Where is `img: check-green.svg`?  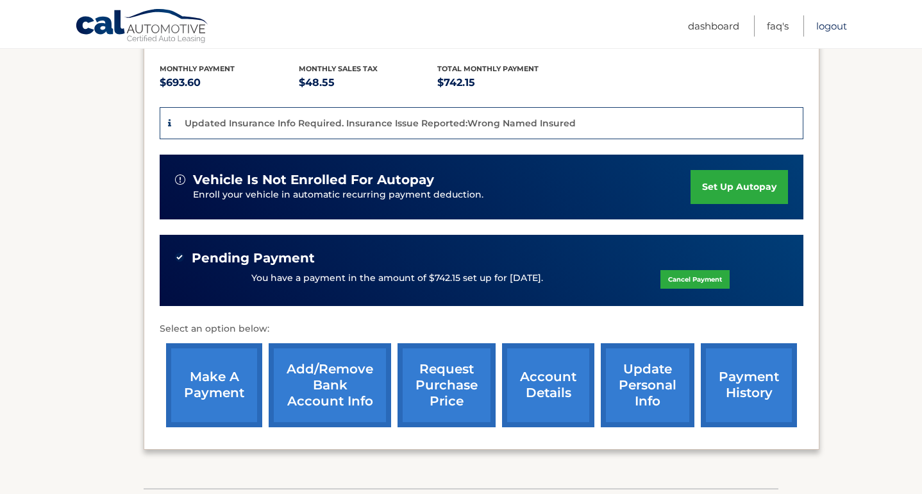
img: check-green.svg is located at coordinates (180, 257).